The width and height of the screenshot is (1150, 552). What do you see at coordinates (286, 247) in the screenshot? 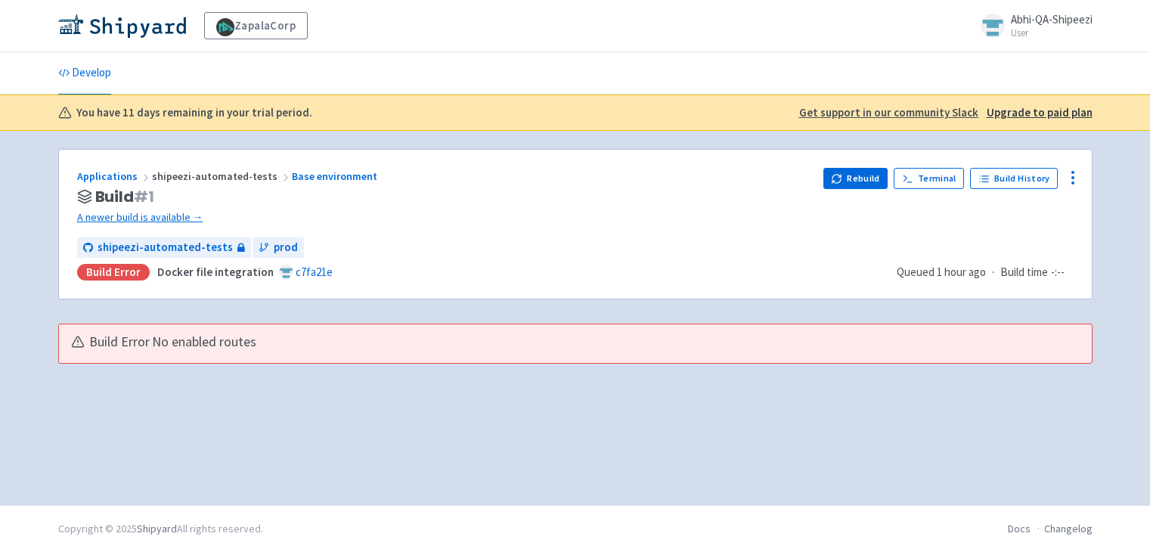
I see `span: prod` at bounding box center [286, 247].